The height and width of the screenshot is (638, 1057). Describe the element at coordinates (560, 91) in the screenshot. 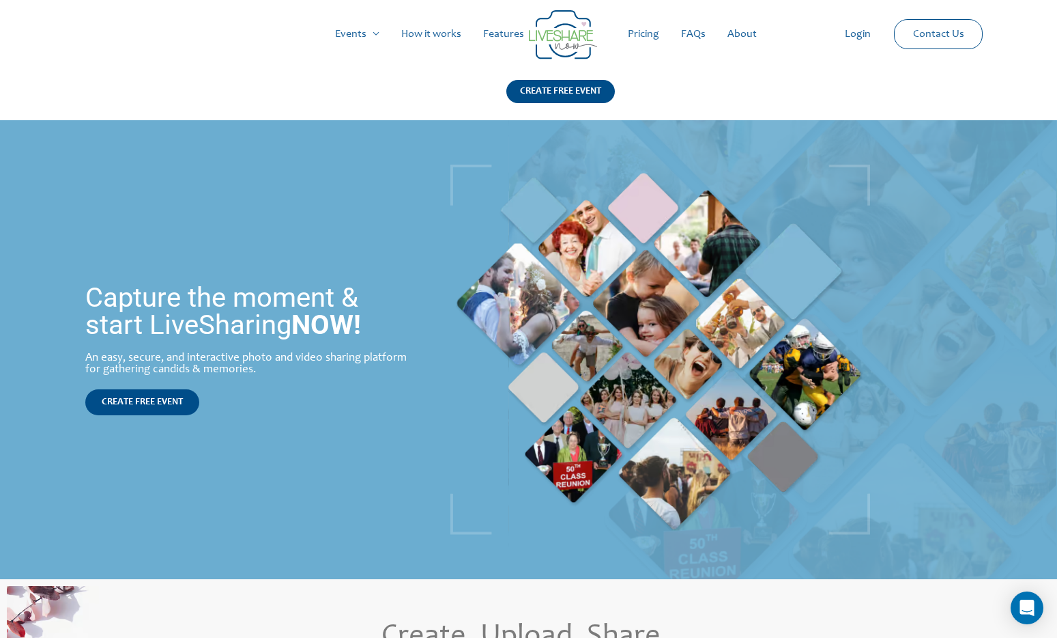

I see `div: CREATE FREE EVENT` at that location.